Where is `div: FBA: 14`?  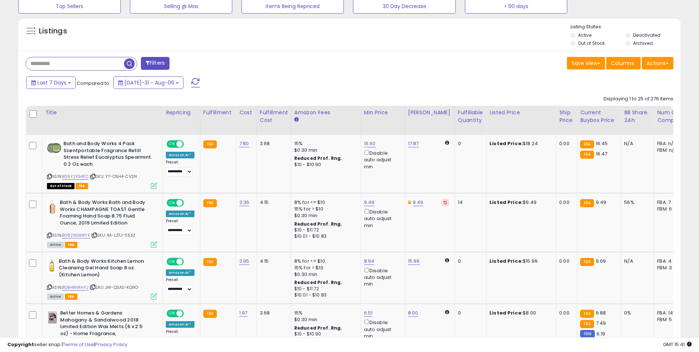
div: FBA: 14 is located at coordinates (670, 313).